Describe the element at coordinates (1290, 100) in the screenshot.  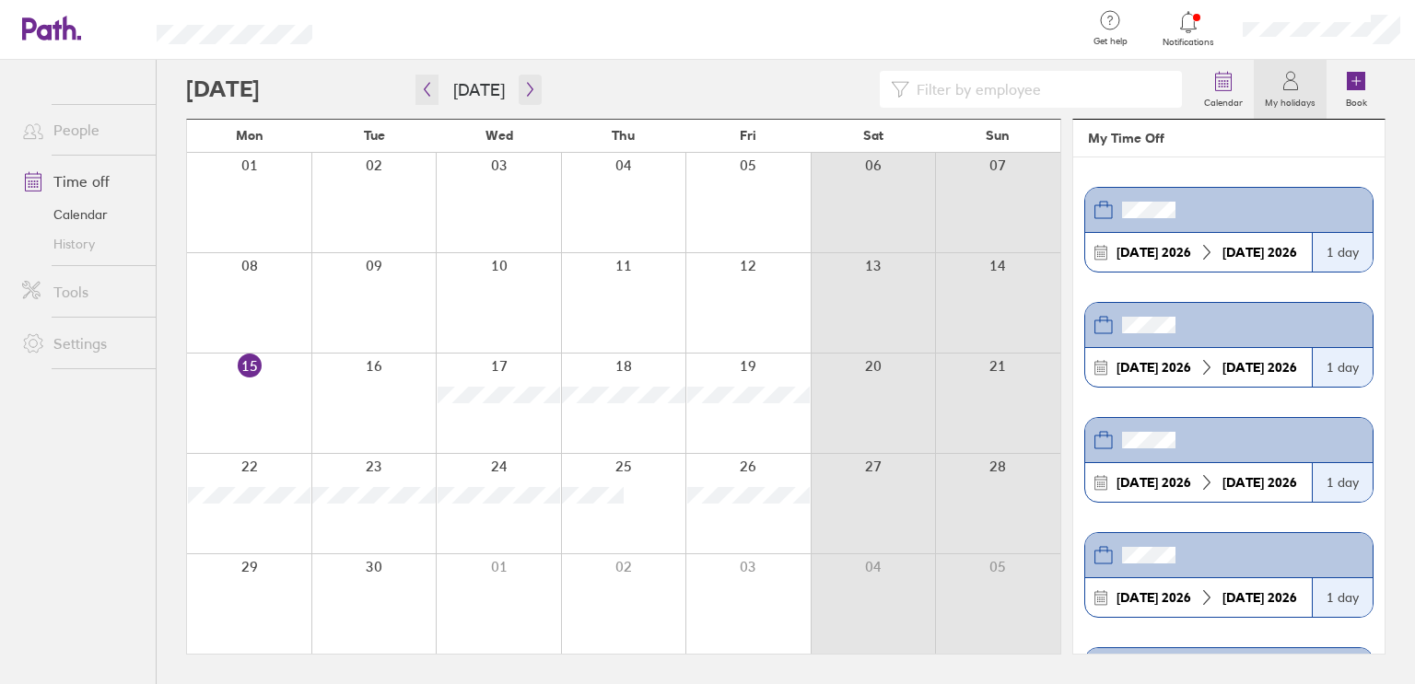
I see `label: My holidays` at that location.